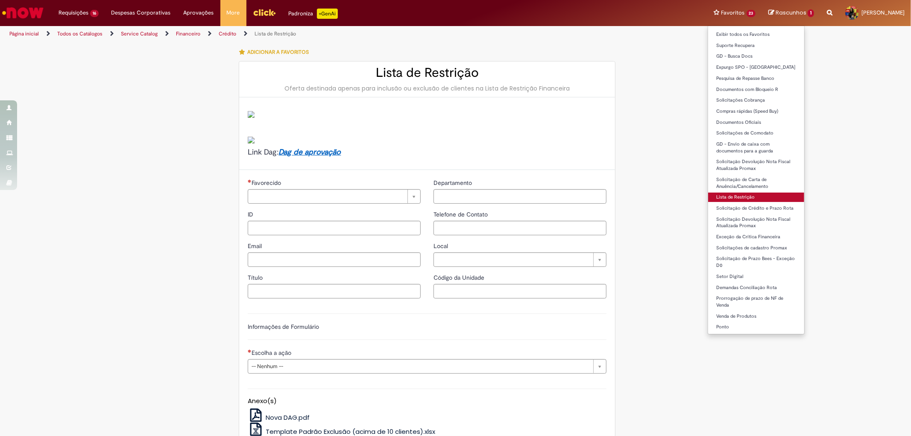  What do you see at coordinates (283, 327) in the screenshot?
I see `label: Informações de Formulário` at bounding box center [283, 327].